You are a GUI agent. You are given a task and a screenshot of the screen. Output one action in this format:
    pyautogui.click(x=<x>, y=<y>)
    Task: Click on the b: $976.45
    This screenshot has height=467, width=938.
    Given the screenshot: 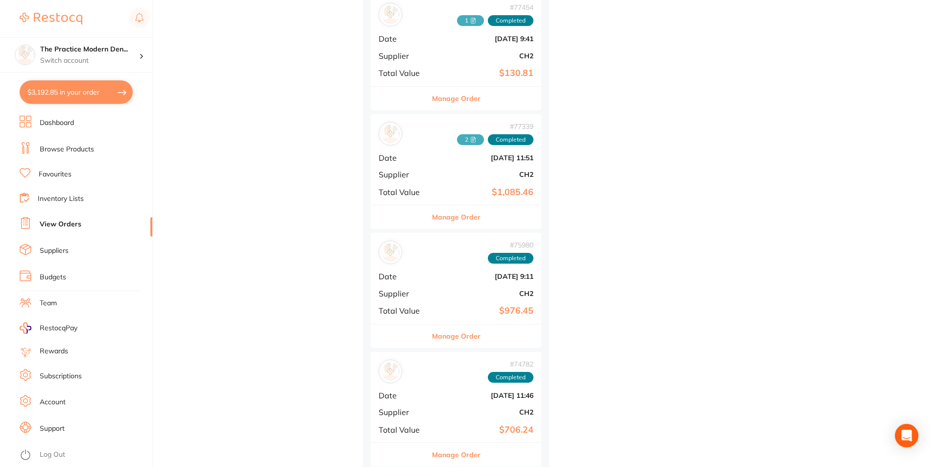 What is the action you would take?
    pyautogui.click(x=485, y=311)
    